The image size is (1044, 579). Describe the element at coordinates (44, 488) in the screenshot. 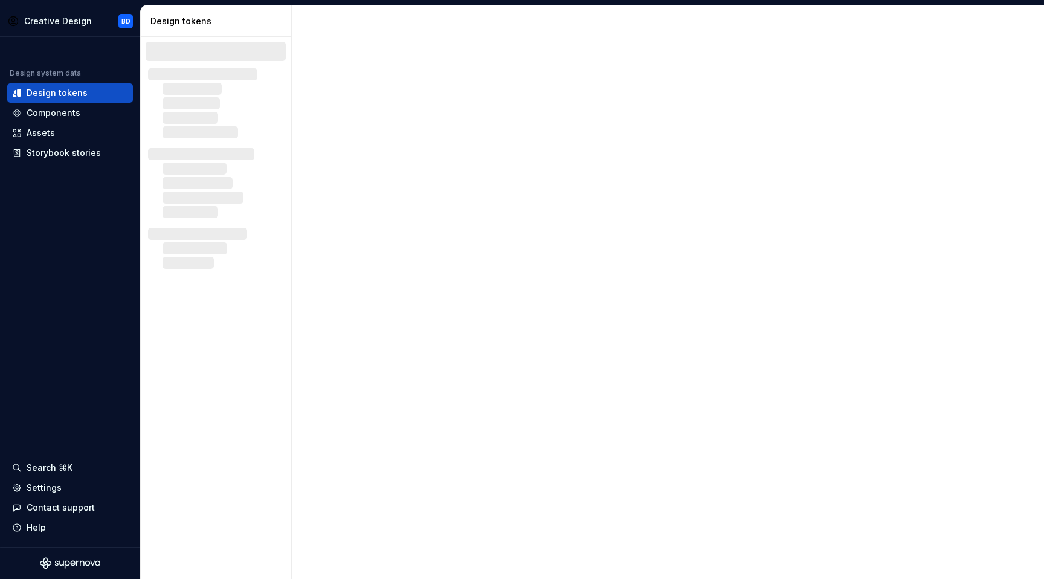

I see `div: Settings` at that location.